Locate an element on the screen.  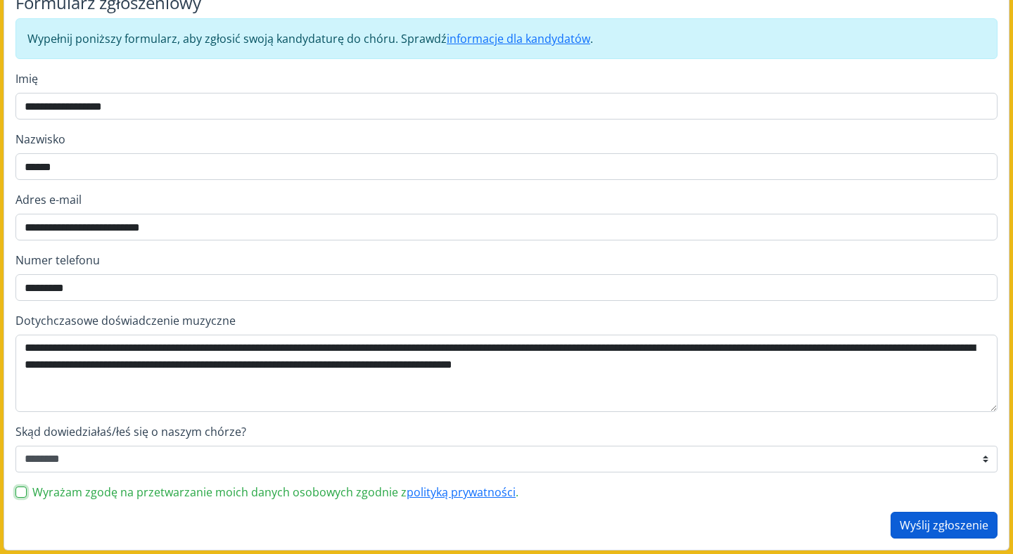
label: Imię is located at coordinates (507, 79).